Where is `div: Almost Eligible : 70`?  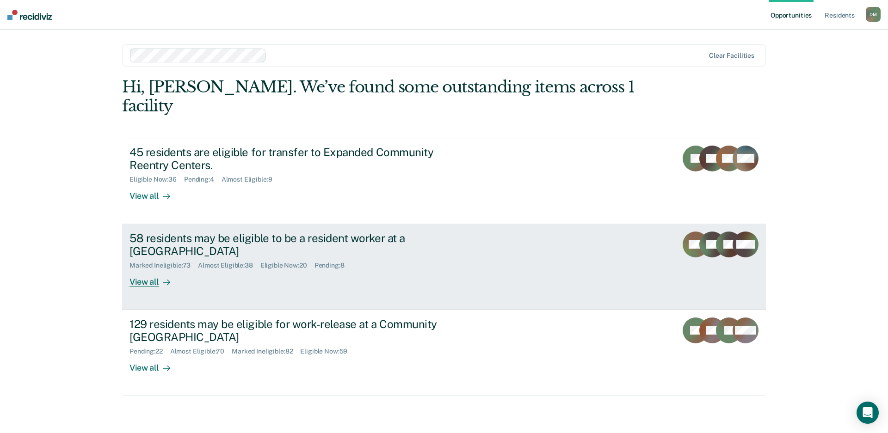
div: Almost Eligible : 70 is located at coordinates (201, 352).